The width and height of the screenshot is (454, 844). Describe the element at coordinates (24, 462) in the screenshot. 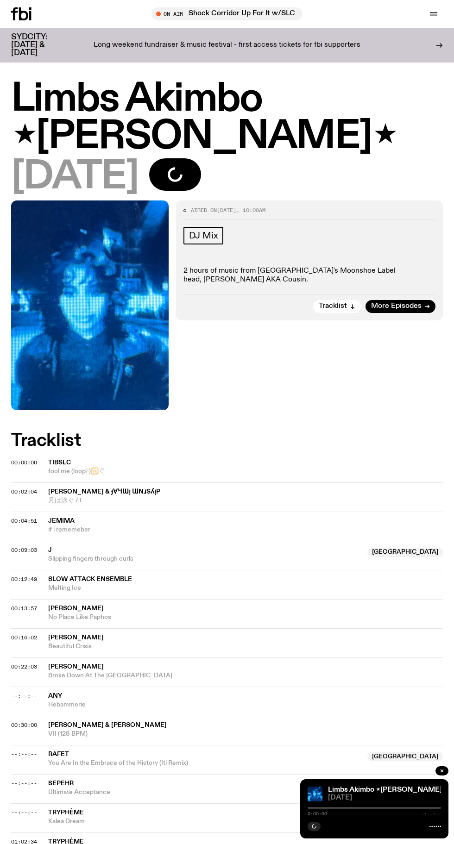

I see `button: 00:00:00` at that location.